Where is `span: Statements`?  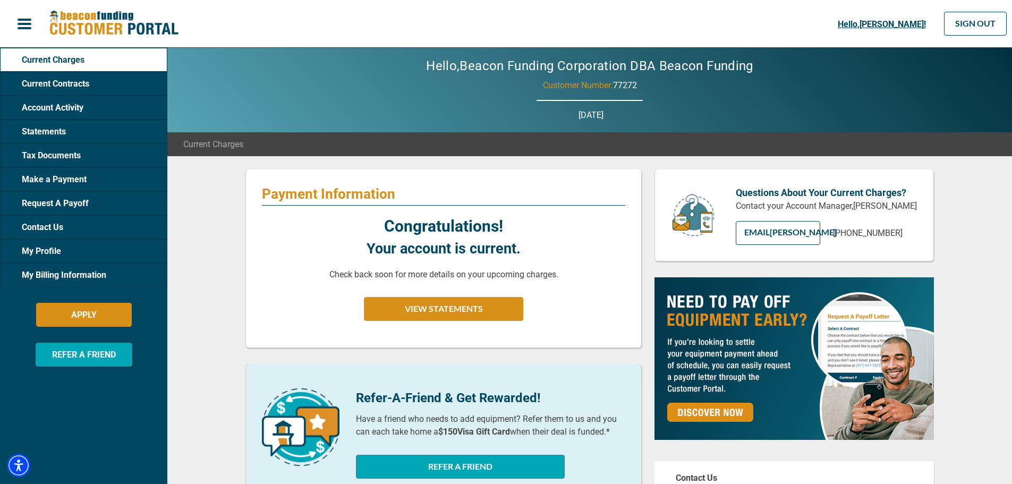 span: Statements is located at coordinates (41, 131).